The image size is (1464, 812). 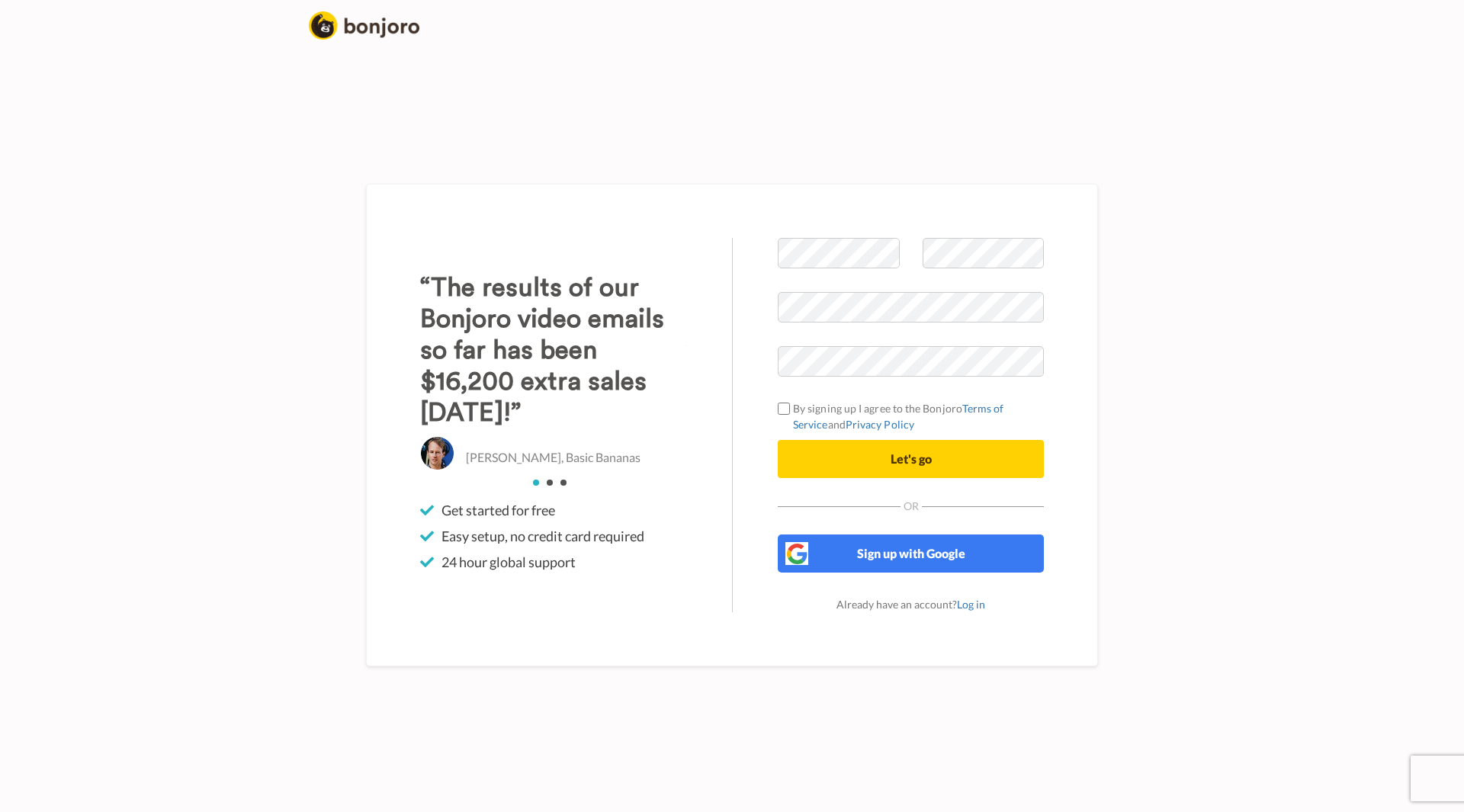 What do you see at coordinates (783, 409) in the screenshot?
I see `input: By signing up I agree to the BonjoroTerms of ServiceandPrivacy Policy` at bounding box center [783, 409].